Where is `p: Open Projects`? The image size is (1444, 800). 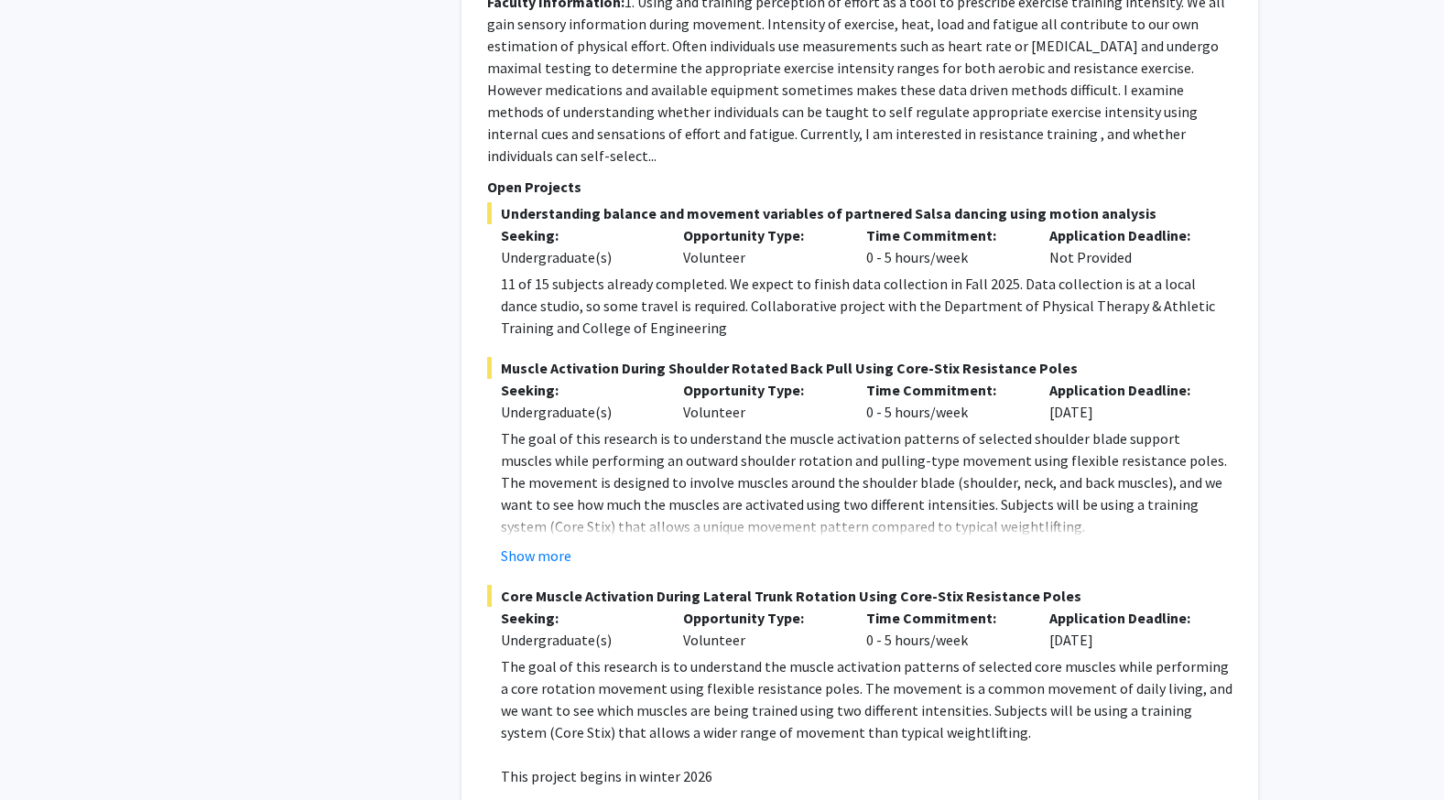
p: Open Projects is located at coordinates (860, 187).